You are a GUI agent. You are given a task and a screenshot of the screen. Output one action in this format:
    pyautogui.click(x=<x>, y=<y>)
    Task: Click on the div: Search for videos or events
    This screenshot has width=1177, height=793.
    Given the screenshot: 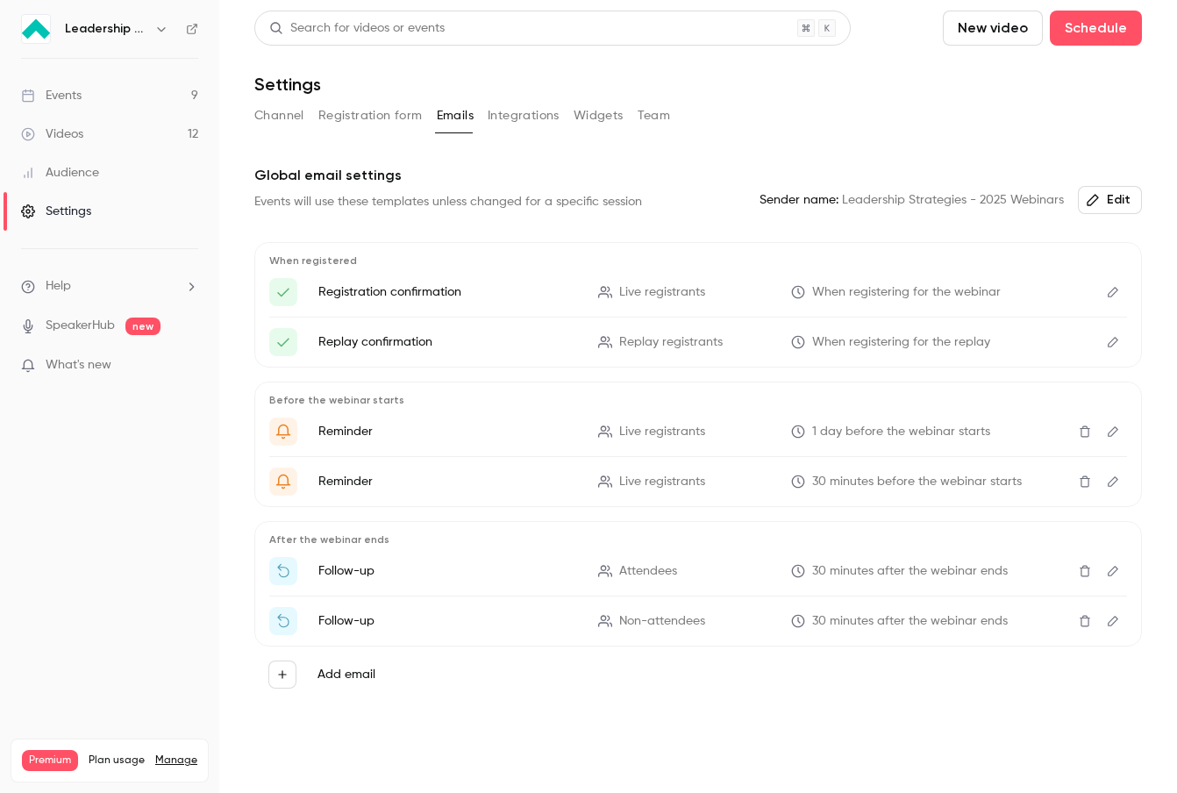 What is the action you would take?
    pyautogui.click(x=357, y=28)
    